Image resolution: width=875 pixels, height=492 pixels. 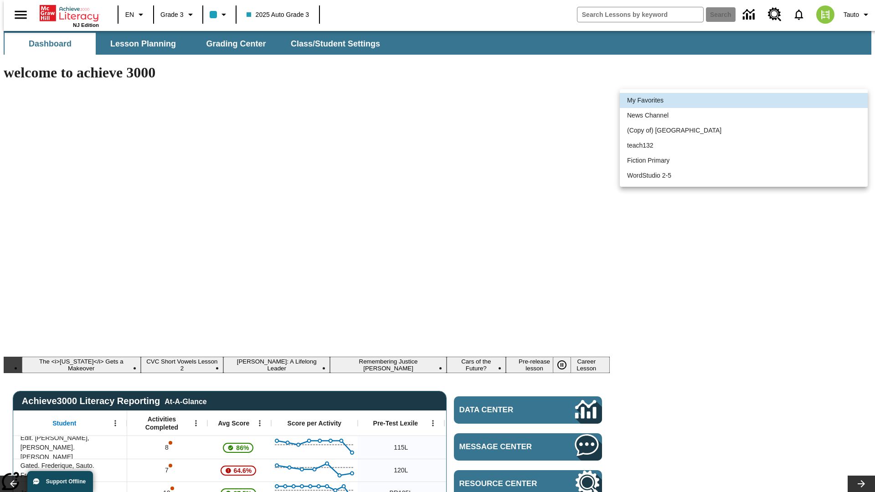 What do you see at coordinates (744, 100) in the screenshot?
I see `li: My Favorites` at bounding box center [744, 100].